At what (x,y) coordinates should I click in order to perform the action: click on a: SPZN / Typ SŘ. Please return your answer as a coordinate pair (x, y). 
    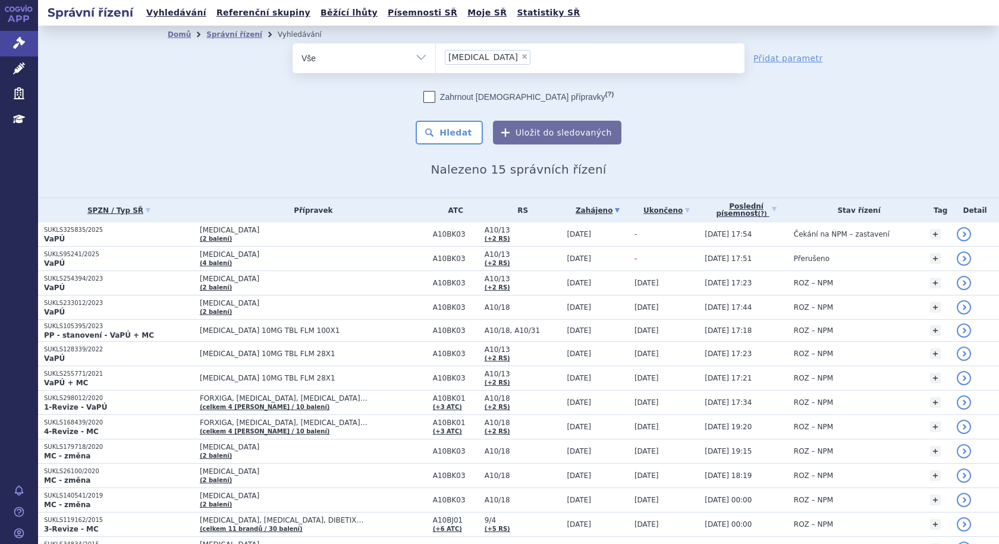
    Looking at the image, I should click on (119, 211).